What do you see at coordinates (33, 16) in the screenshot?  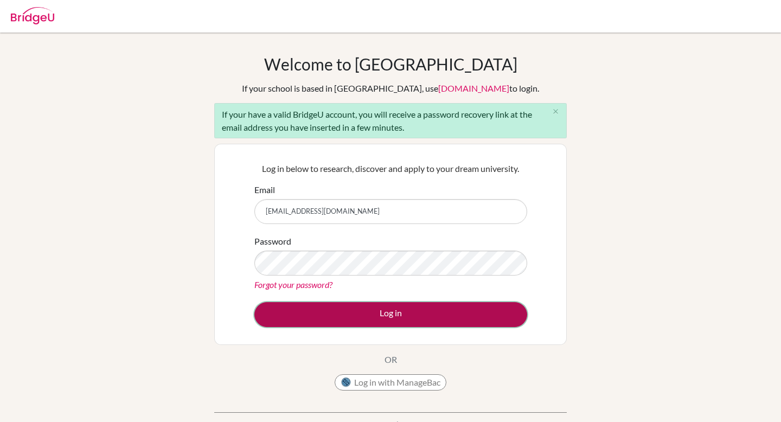 I see `img: Bridge-U` at bounding box center [33, 16].